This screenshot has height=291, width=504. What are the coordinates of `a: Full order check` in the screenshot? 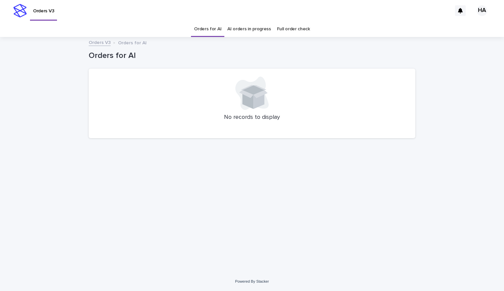 It's located at (293, 29).